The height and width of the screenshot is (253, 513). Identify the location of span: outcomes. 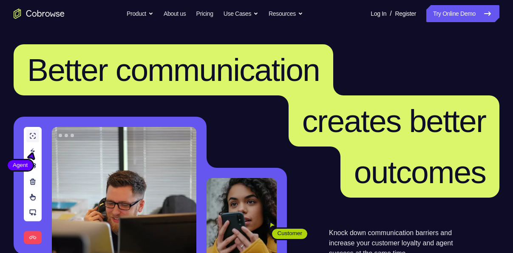
(420, 172).